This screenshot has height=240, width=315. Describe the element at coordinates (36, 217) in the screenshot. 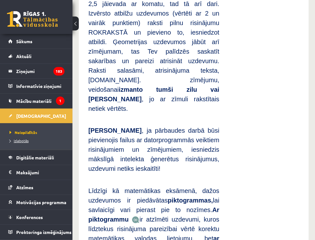

I see `a: Konferences` at that location.